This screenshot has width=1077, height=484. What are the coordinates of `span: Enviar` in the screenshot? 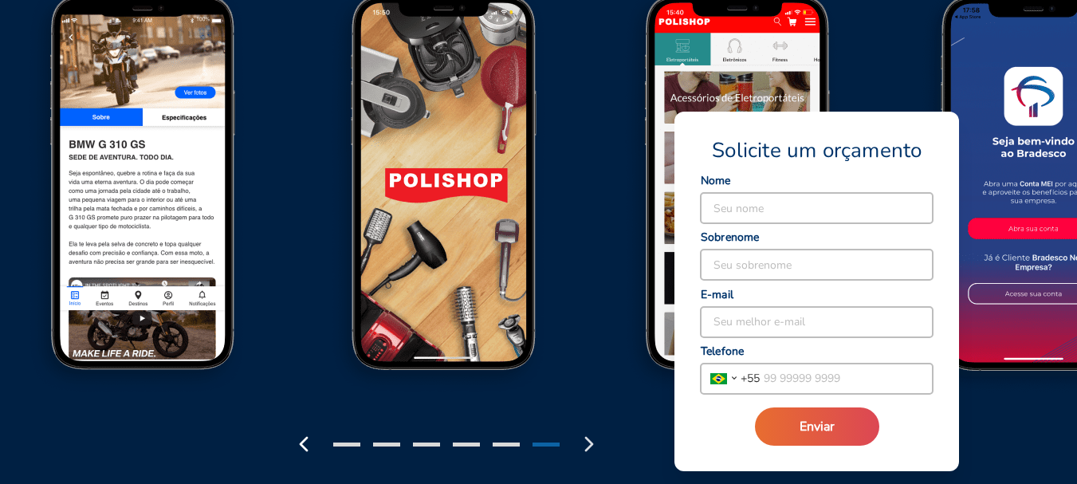 It's located at (817, 427).